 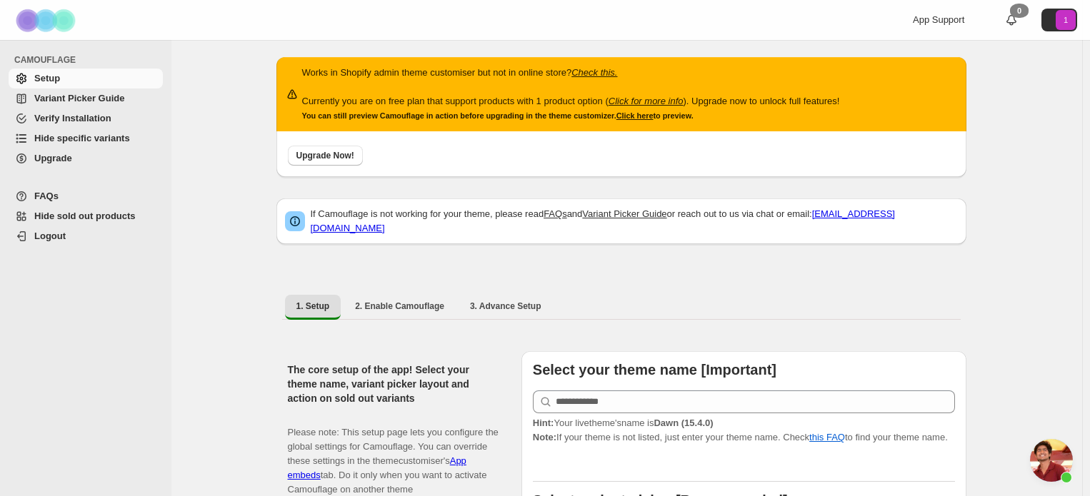 What do you see at coordinates (89, 60) in the screenshot?
I see `span: CAMOUFLAGE` at bounding box center [89, 60].